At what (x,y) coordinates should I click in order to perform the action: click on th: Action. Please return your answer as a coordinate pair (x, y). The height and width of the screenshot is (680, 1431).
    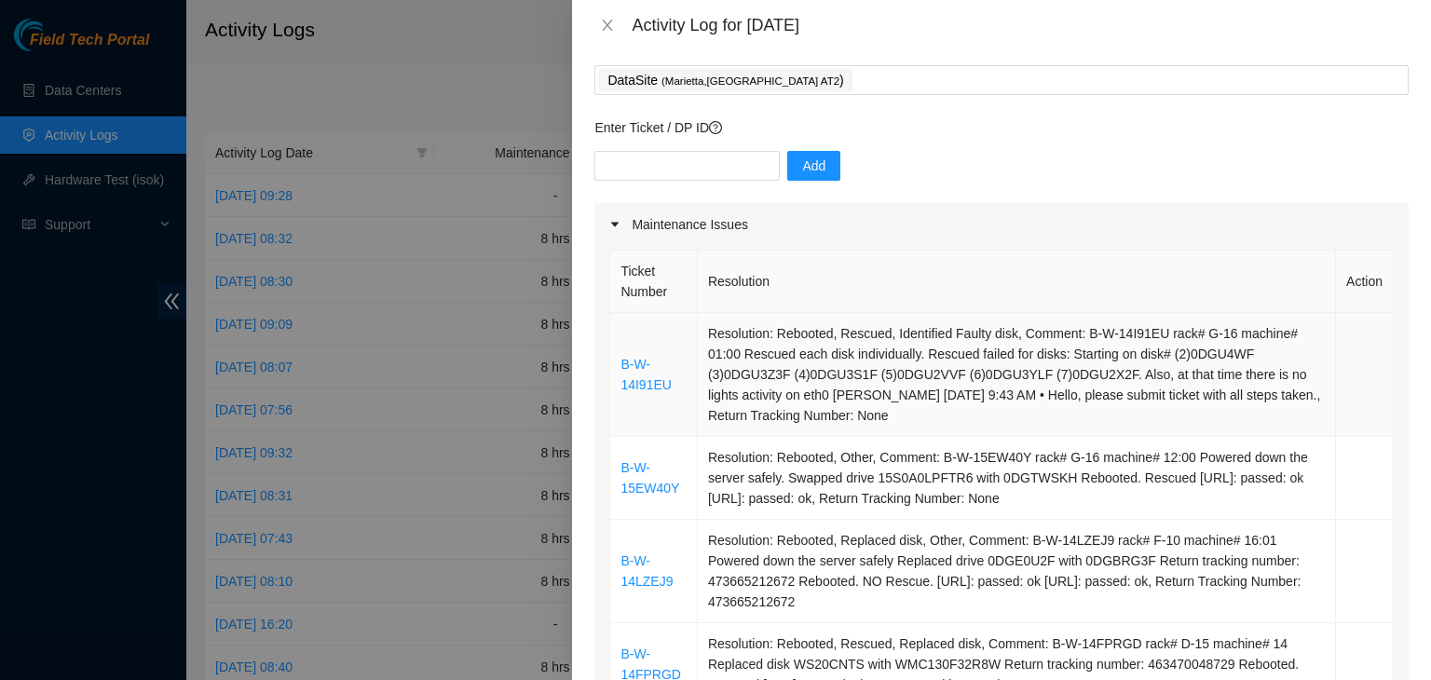
    Looking at the image, I should click on (1365, 281).